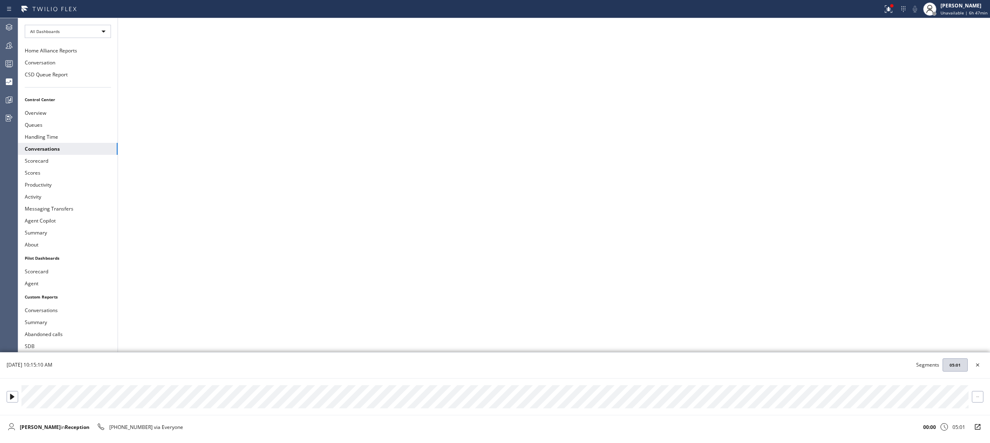  I want to click on div: calling (213) 772-6013, so click(139, 427).